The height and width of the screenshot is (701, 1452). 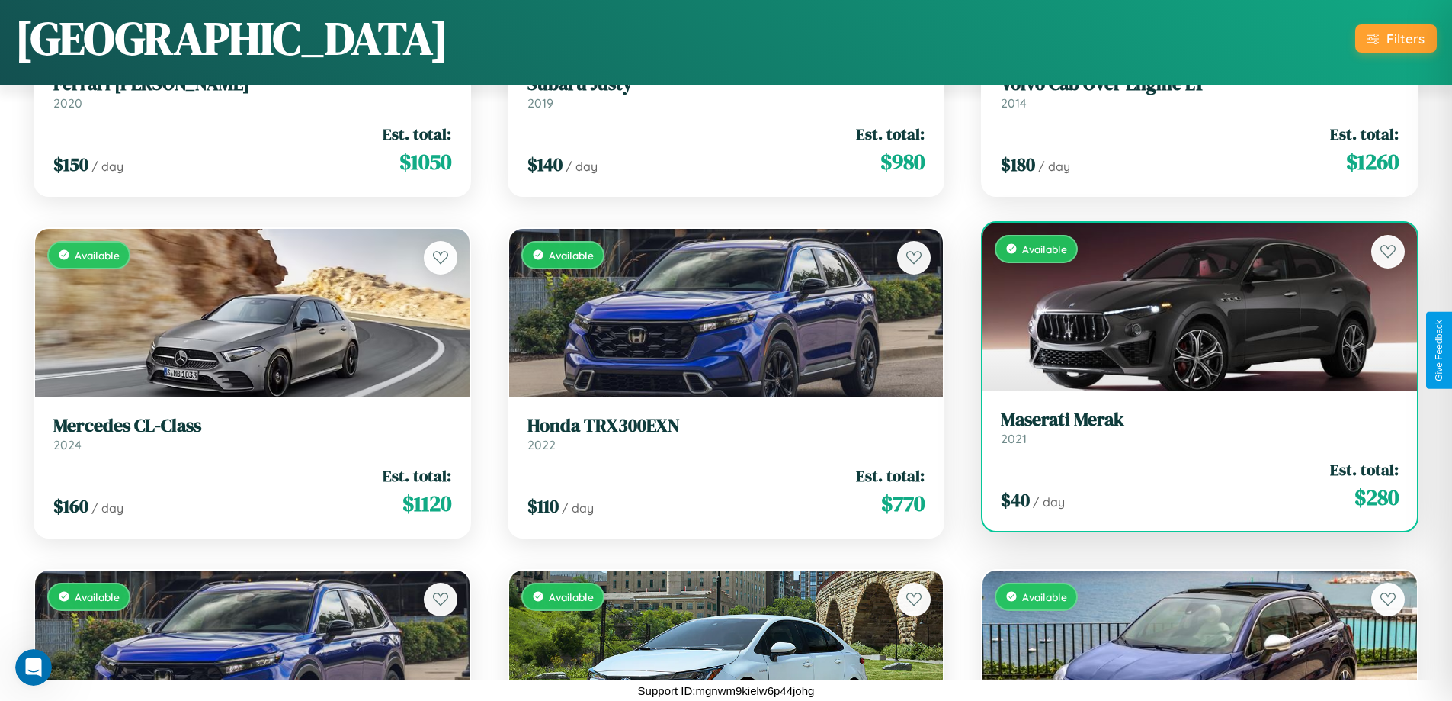 What do you see at coordinates (1014, 103) in the screenshot?
I see `span: 2014` at bounding box center [1014, 103].